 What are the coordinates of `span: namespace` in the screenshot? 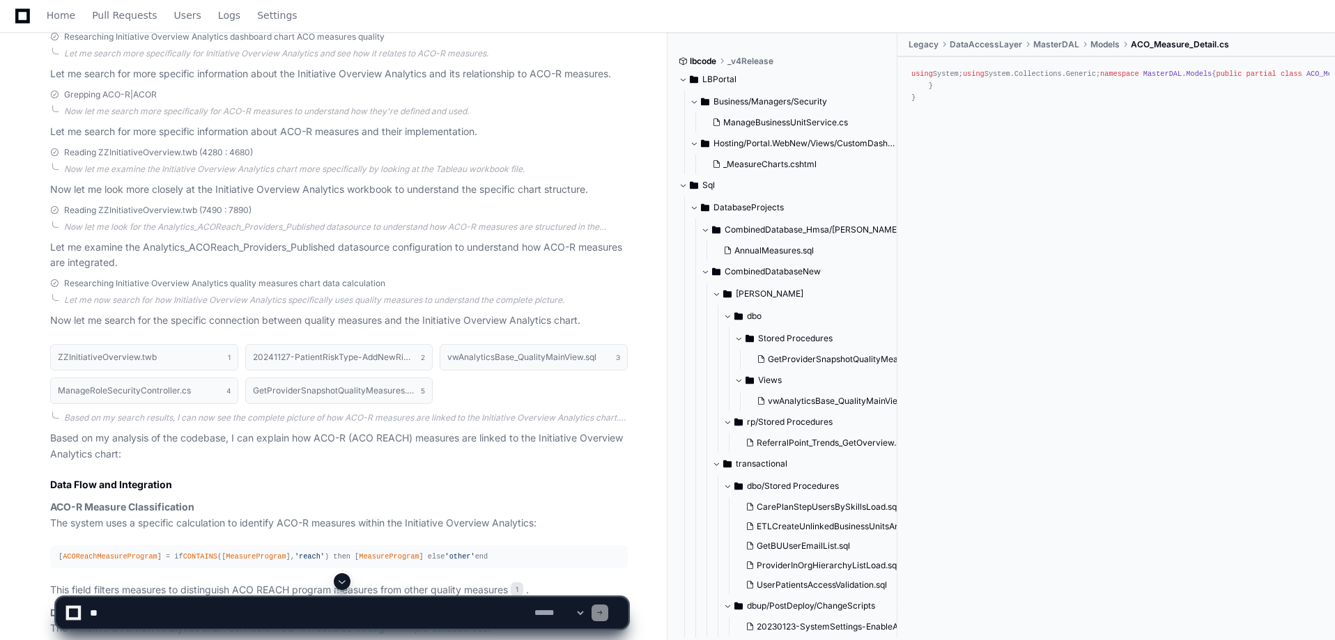 It's located at (1119, 74).